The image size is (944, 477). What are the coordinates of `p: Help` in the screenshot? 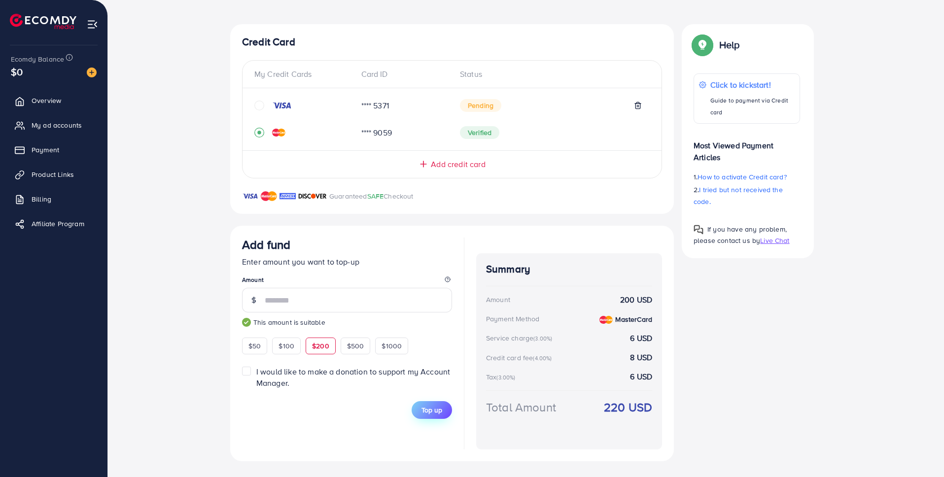 It's located at (729, 45).